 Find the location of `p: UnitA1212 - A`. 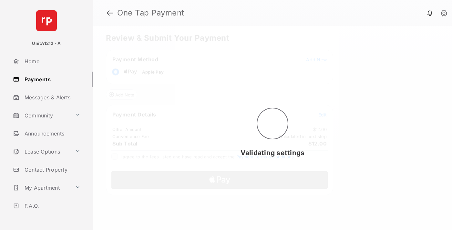

p: UnitA1212 - A is located at coordinates (46, 44).